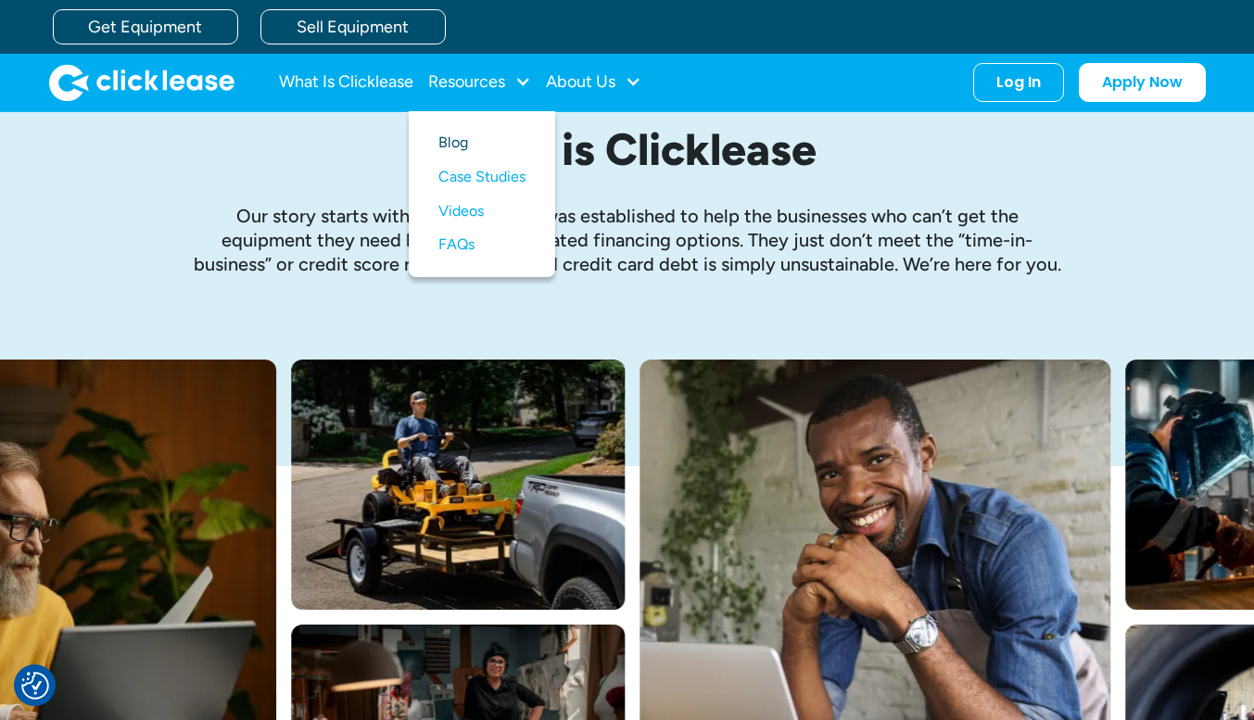 The width and height of the screenshot is (1254, 720). Describe the element at coordinates (482, 194) in the screenshot. I see `nav: Resources` at that location.